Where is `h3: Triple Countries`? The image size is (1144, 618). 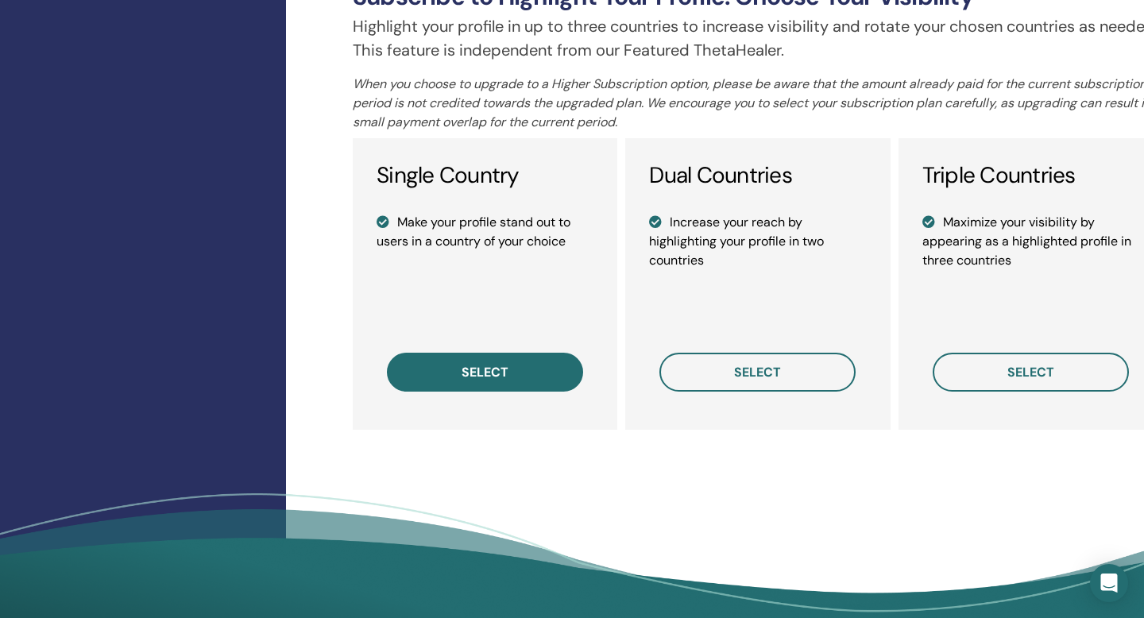
h3: Triple Countries is located at coordinates (1031, 176).